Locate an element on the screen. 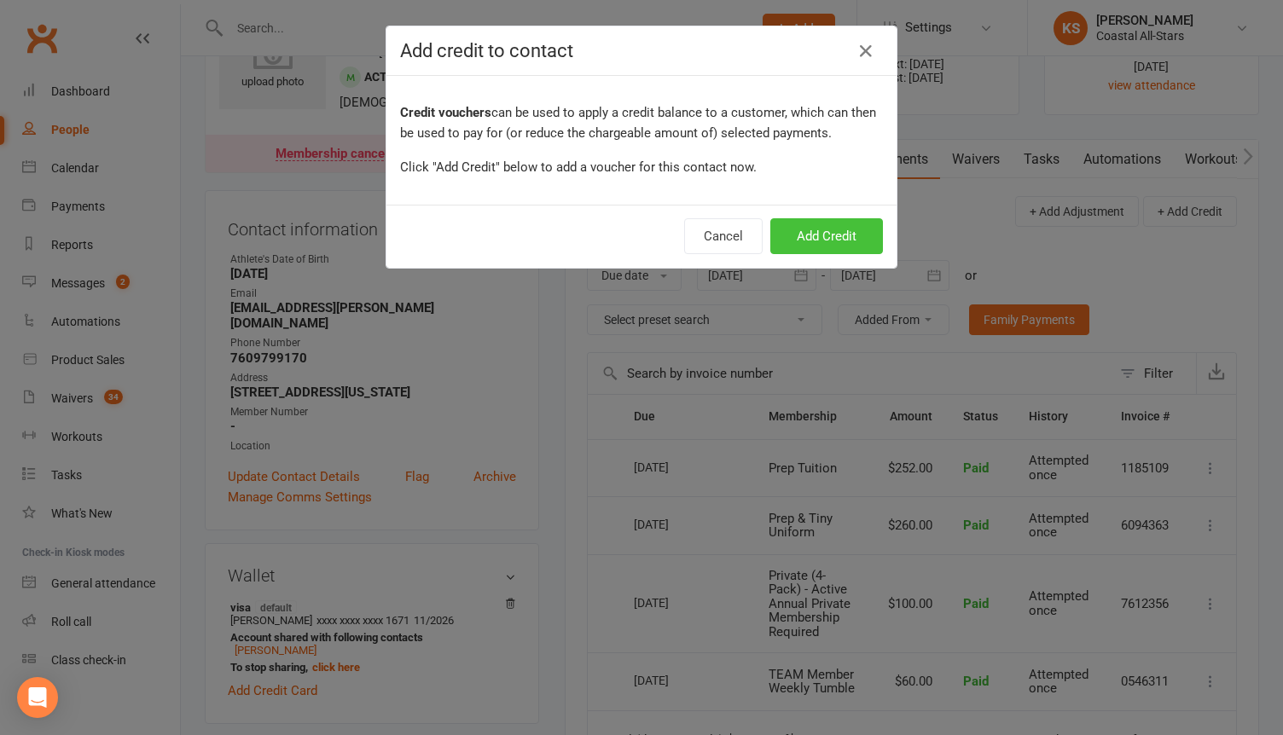  button: Close is located at coordinates (866, 51).